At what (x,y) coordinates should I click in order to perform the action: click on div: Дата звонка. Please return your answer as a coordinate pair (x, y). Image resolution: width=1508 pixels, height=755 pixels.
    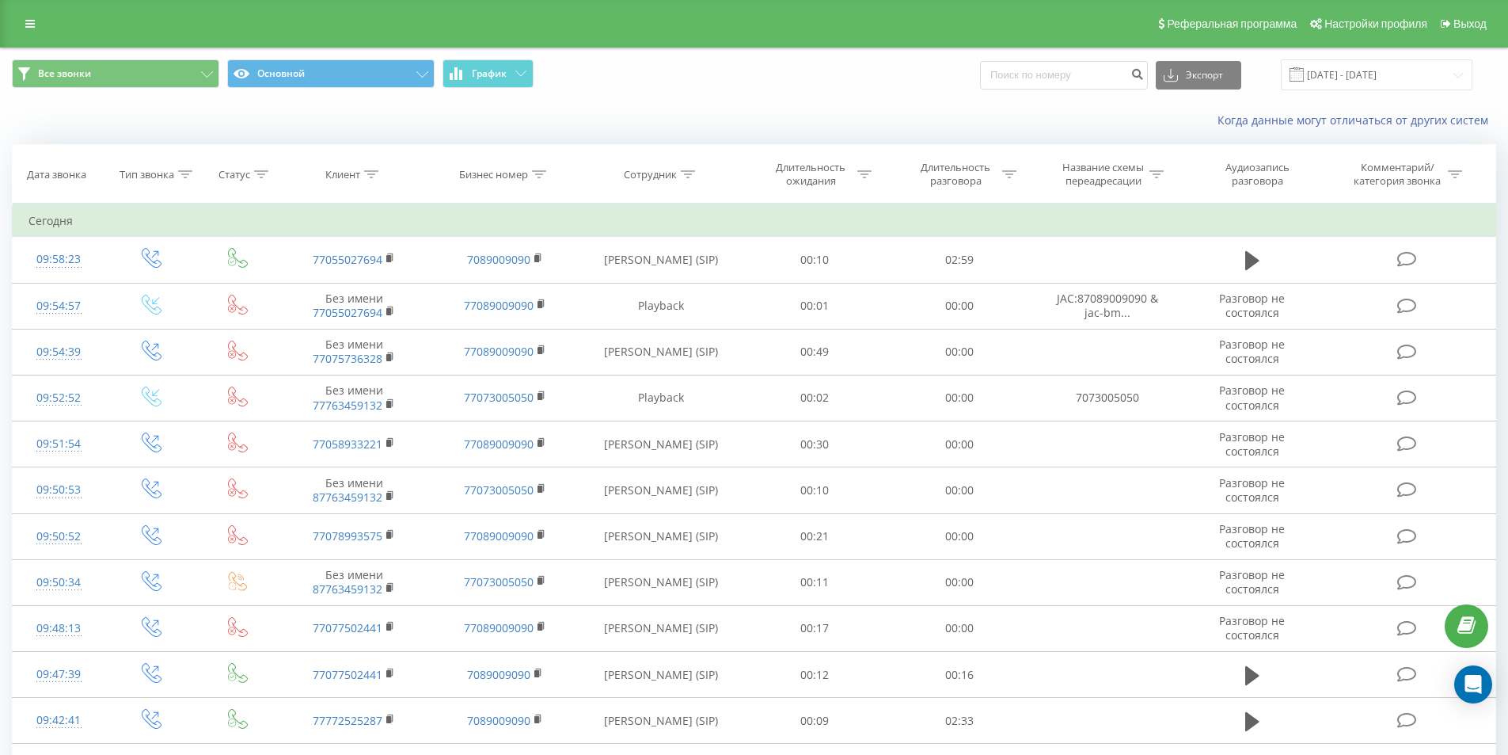
    Looking at the image, I should click on (56, 174).